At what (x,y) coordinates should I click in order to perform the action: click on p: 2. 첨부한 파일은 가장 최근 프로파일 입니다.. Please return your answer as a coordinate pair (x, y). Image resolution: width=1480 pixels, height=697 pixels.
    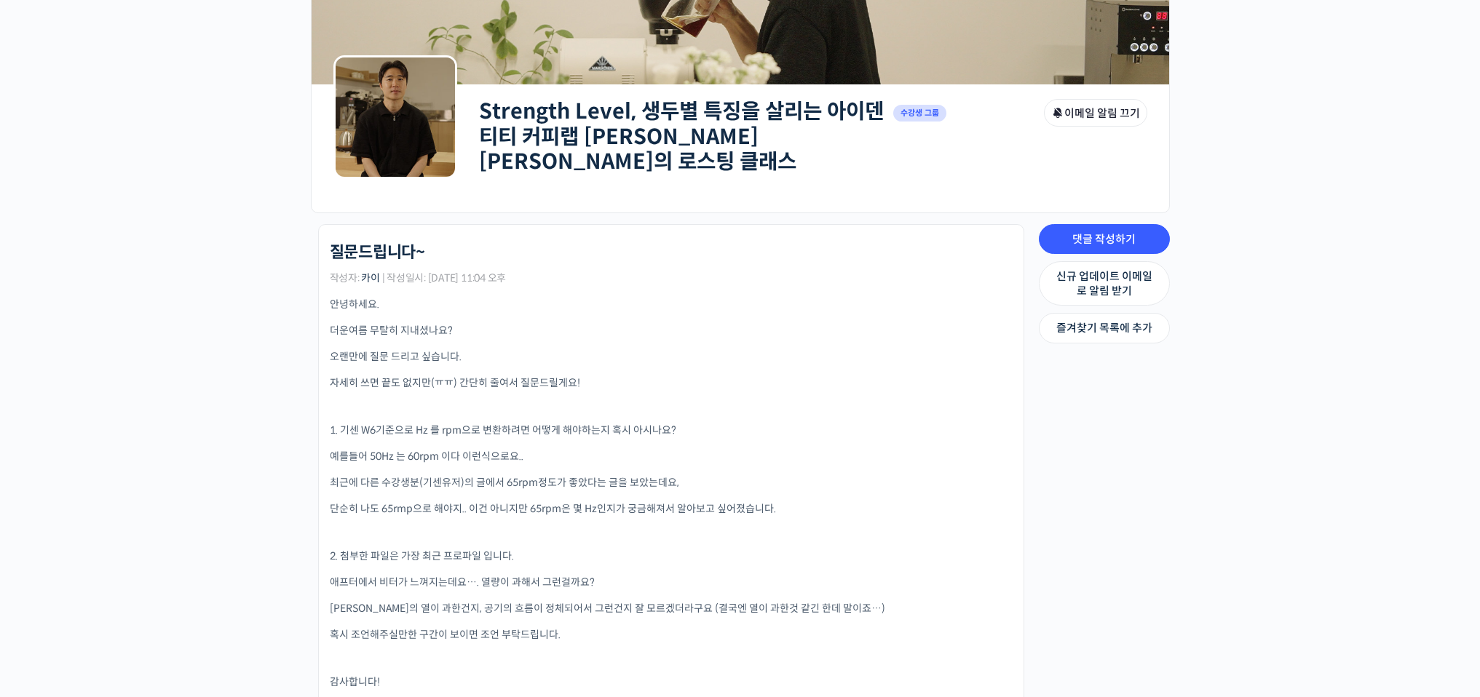
    Looking at the image, I should click on (671, 556).